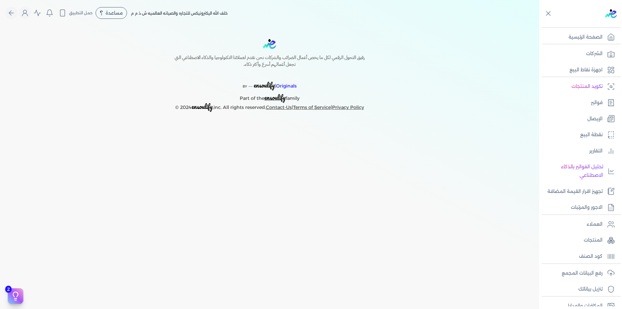  I want to click on a: ensoulify, so click(275, 98).